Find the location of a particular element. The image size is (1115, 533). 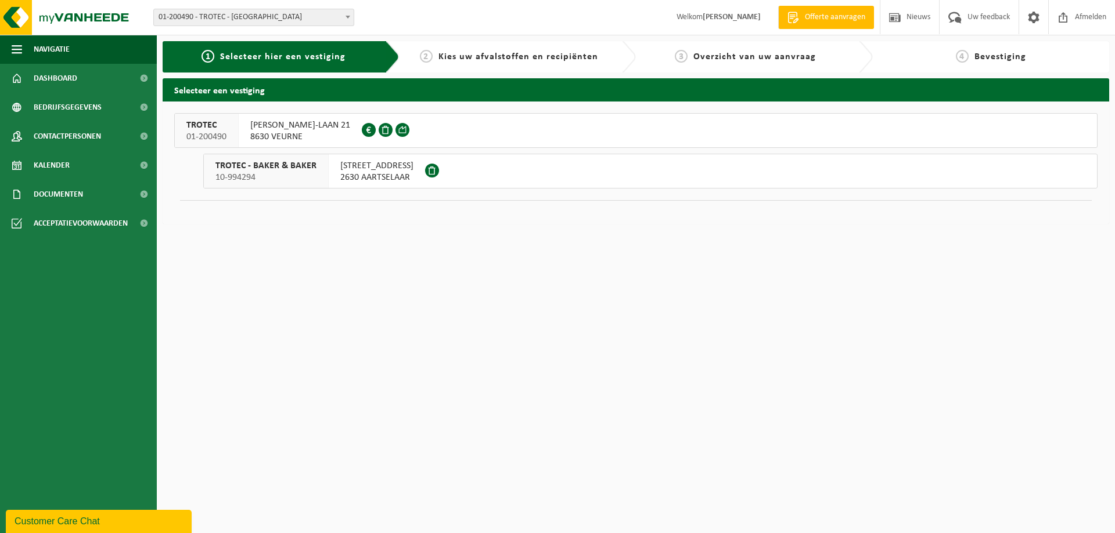

span: Navigatie is located at coordinates (52, 49).